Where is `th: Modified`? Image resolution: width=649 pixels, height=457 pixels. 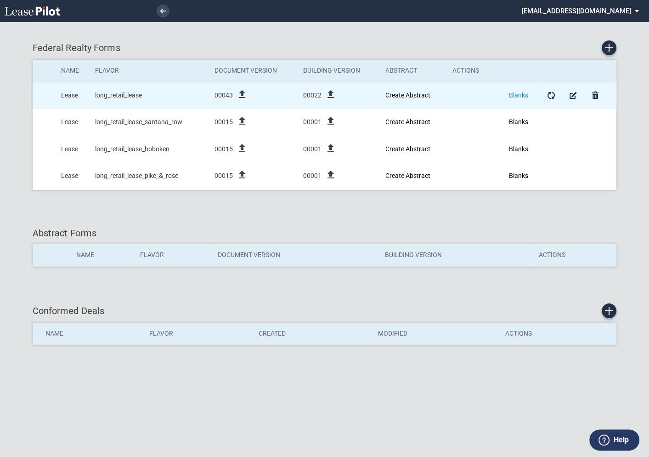 th: Modified is located at coordinates (435, 334).